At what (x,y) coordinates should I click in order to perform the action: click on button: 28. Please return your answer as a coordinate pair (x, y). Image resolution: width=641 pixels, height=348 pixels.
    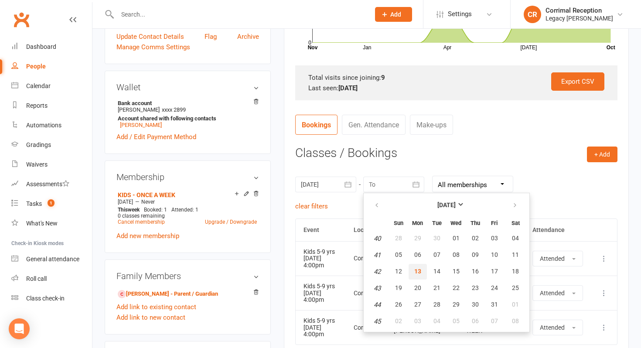
    Looking at the image, I should click on (437, 305).